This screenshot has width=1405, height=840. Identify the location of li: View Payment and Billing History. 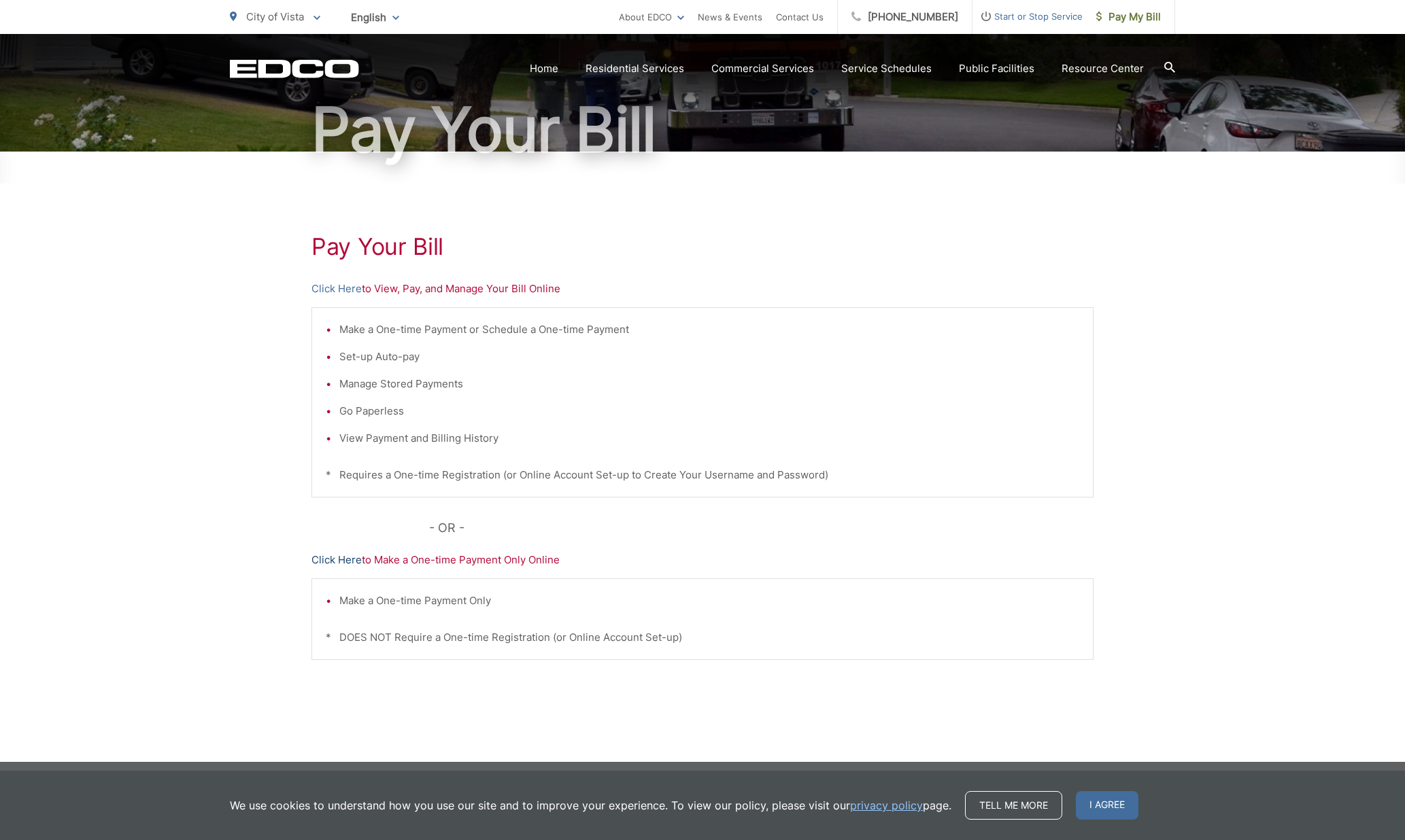
(709, 439).